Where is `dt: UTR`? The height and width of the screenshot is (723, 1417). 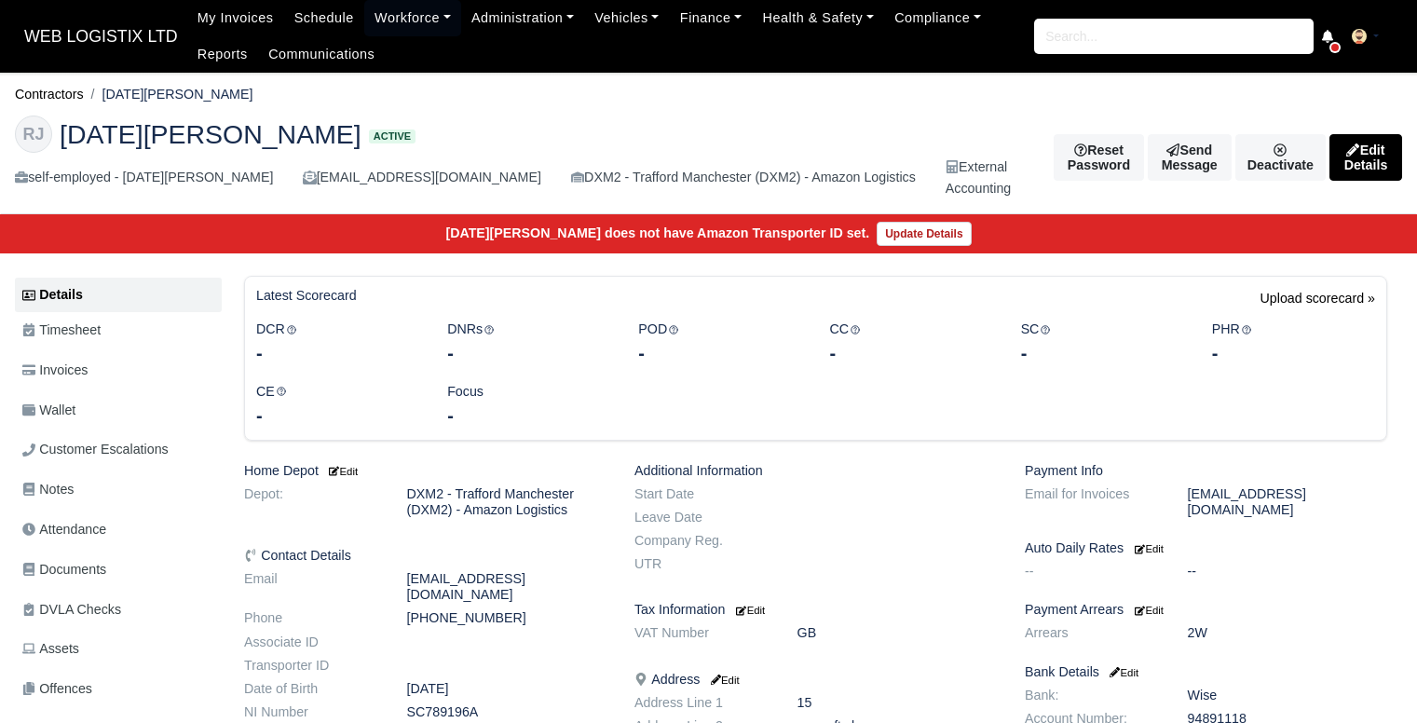 dt: UTR is located at coordinates (702, 564).